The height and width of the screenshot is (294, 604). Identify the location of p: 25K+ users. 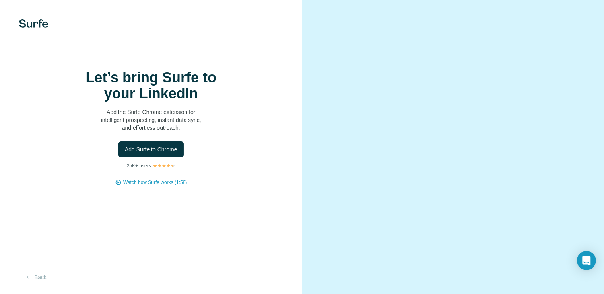
(139, 166).